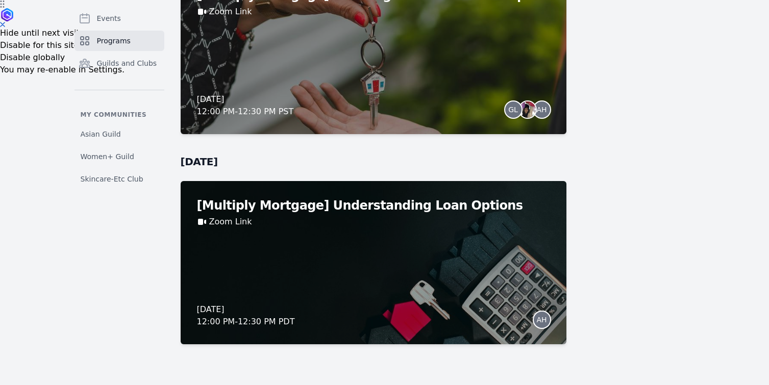 The width and height of the screenshot is (769, 385). Describe the element at coordinates (119, 18) in the screenshot. I see `a: Events` at that location.